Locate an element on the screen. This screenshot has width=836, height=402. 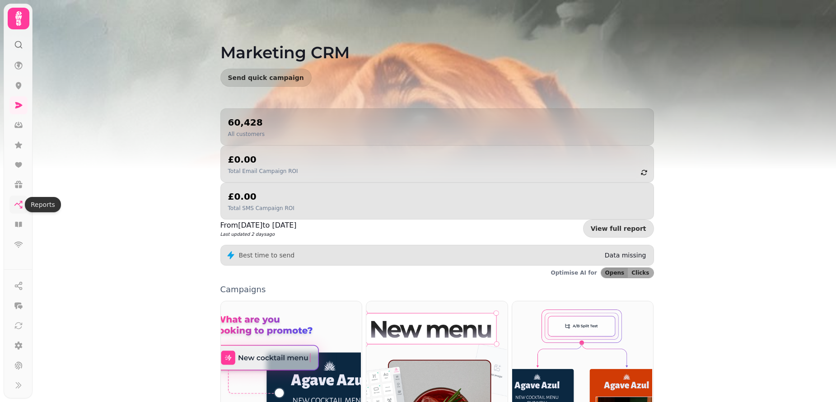
p: All customers is located at coordinates (246, 134).